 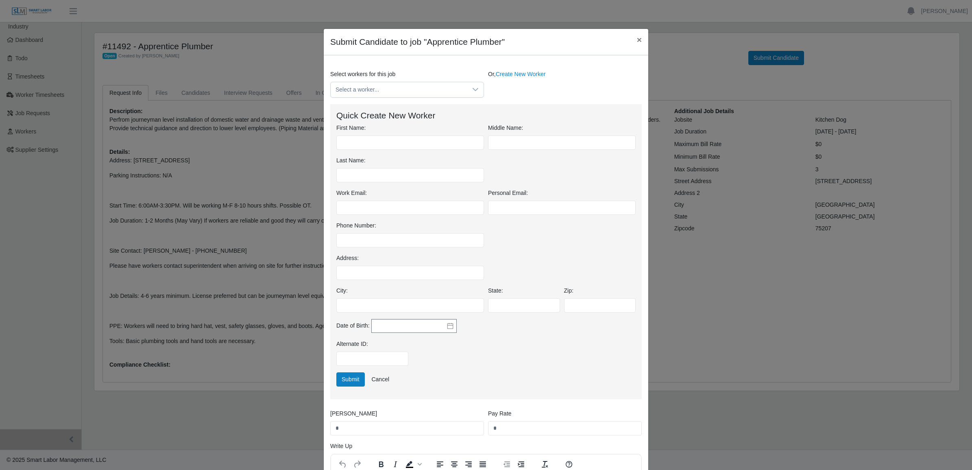 I want to click on label: Middle Name:, so click(x=506, y=128).